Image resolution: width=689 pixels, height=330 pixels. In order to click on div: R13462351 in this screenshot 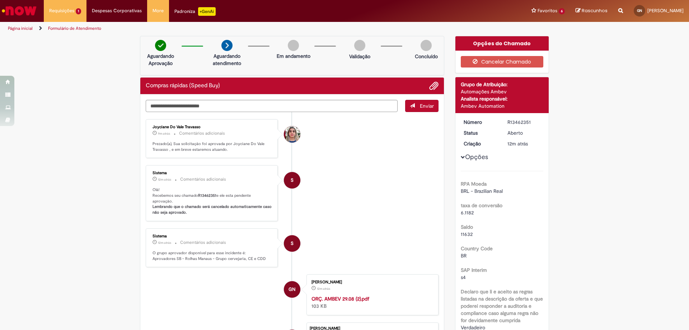, I will do `click(524, 122)`.